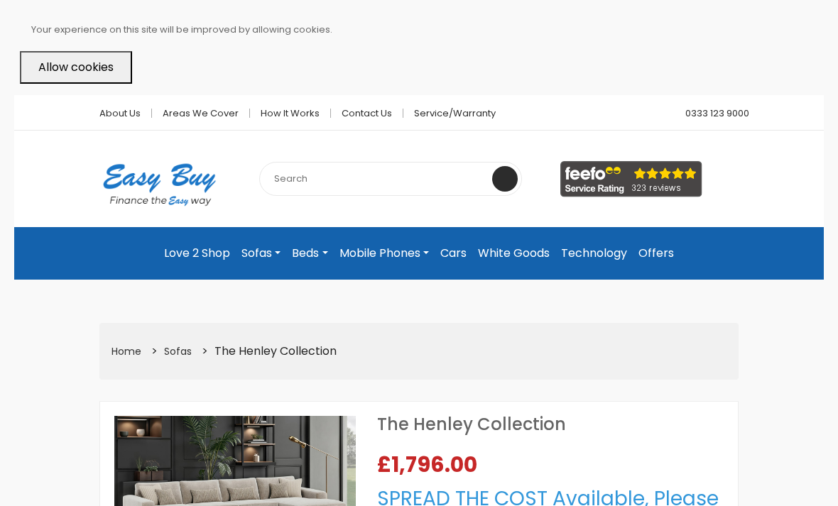  I want to click on input: Search, so click(391, 179).